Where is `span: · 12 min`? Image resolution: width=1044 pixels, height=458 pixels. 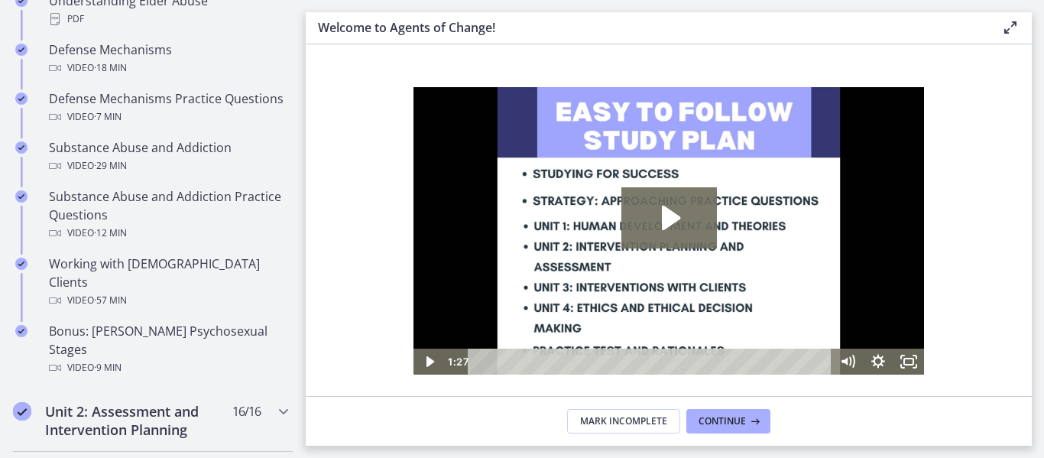 span: · 12 min is located at coordinates (110, 233).